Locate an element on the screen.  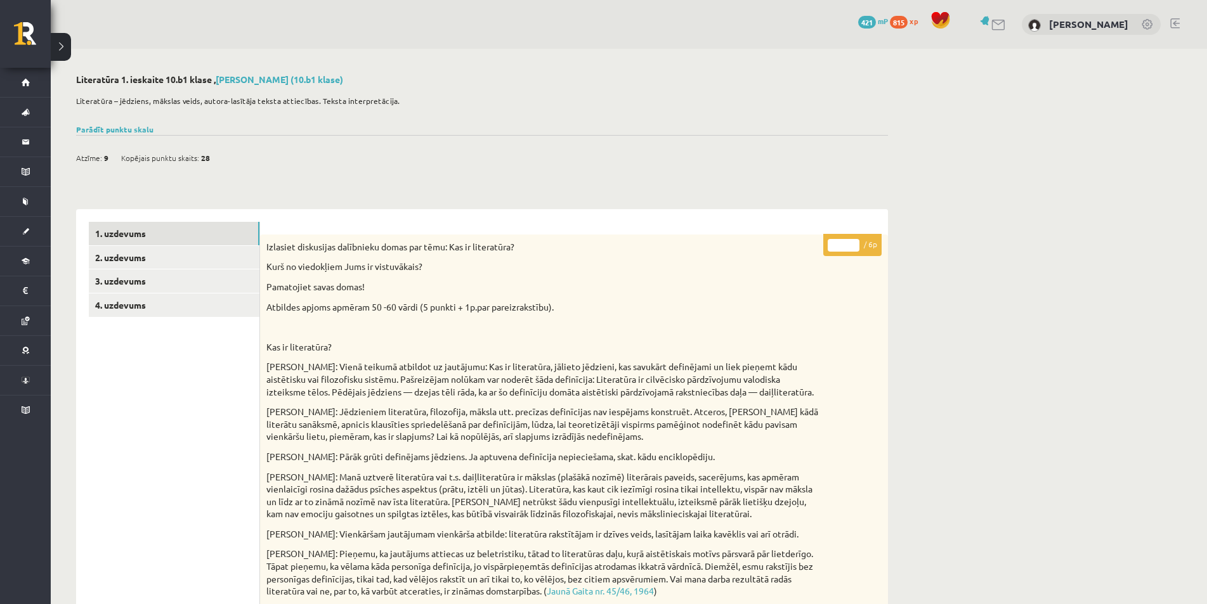
span: Kopējais punktu skaits: is located at coordinates (160, 158).